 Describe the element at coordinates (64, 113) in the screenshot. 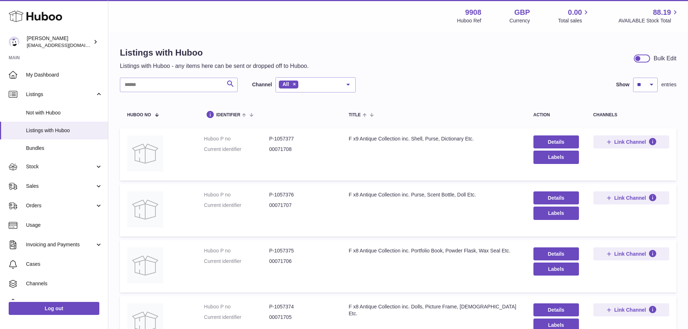

I see `span: Not with Huboo` at that location.